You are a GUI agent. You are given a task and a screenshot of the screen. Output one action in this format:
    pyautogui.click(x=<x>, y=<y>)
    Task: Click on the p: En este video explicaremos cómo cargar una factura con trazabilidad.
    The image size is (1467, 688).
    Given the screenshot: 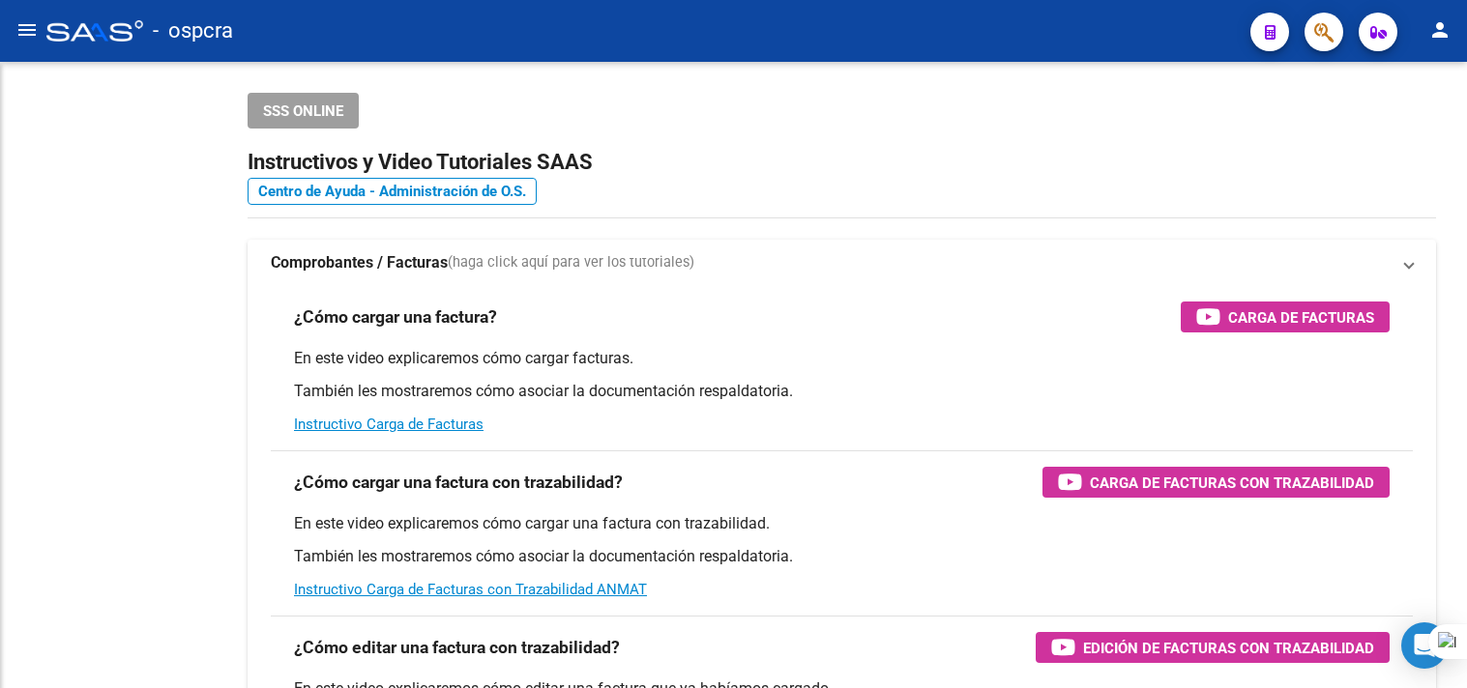 What is the action you would take?
    pyautogui.click(x=841, y=524)
    